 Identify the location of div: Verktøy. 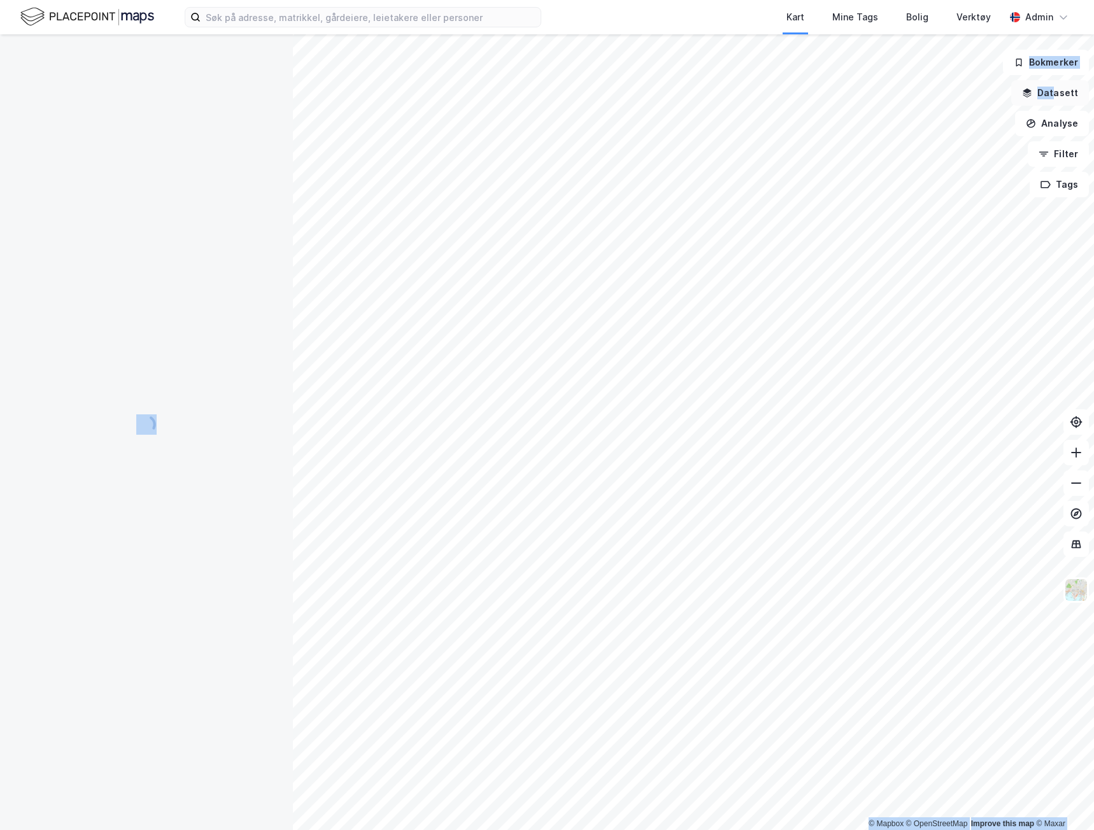
(974, 17).